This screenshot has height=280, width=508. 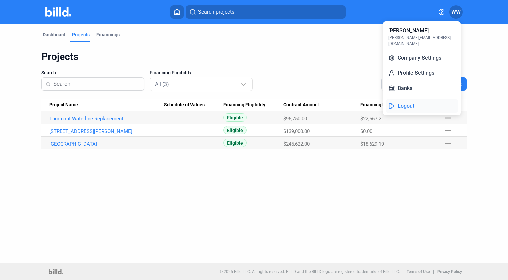 I want to click on button: Banks, so click(x=422, y=89).